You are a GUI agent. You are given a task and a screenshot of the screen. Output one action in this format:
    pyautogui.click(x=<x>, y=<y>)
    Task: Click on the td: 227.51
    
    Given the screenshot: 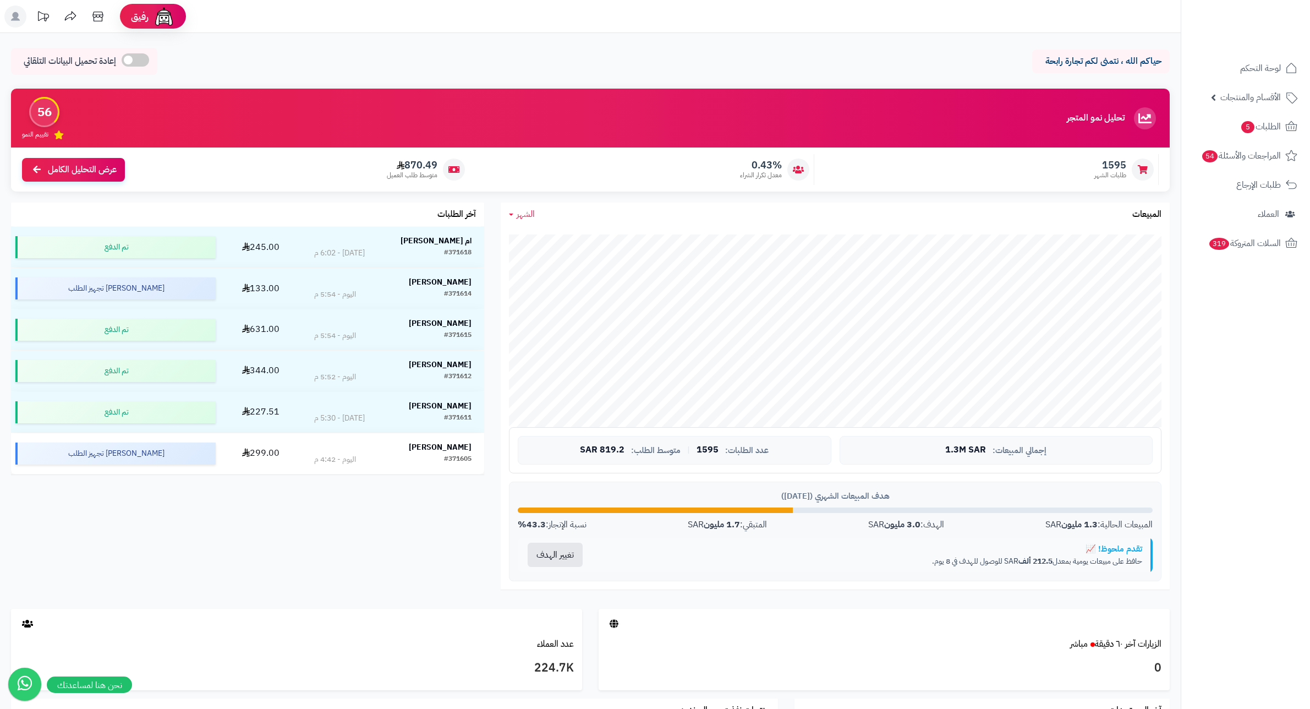 What is the action you would take?
    pyautogui.click(x=261, y=412)
    